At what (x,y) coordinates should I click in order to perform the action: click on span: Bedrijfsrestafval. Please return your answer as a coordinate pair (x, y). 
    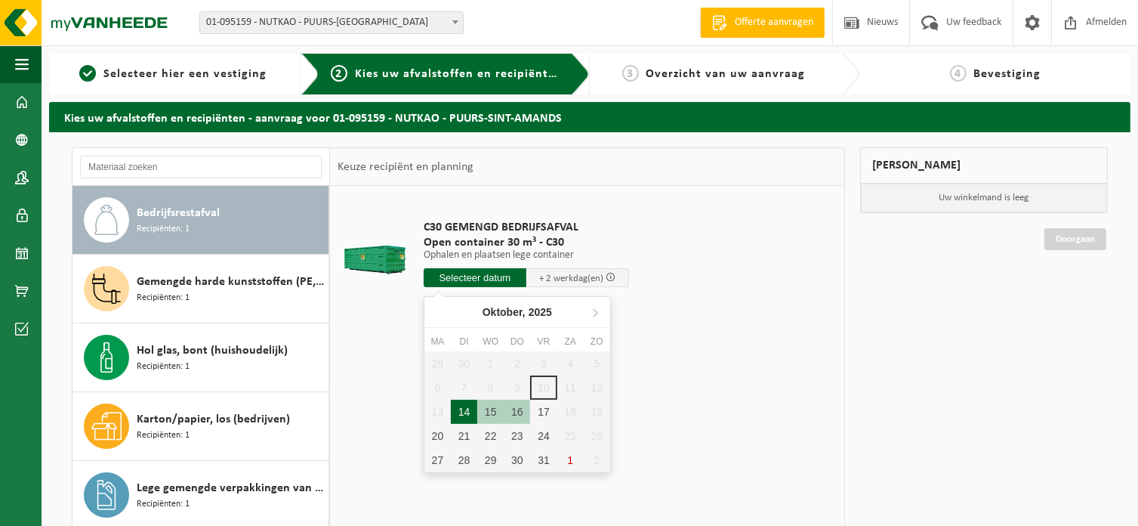
    Looking at the image, I should click on (178, 213).